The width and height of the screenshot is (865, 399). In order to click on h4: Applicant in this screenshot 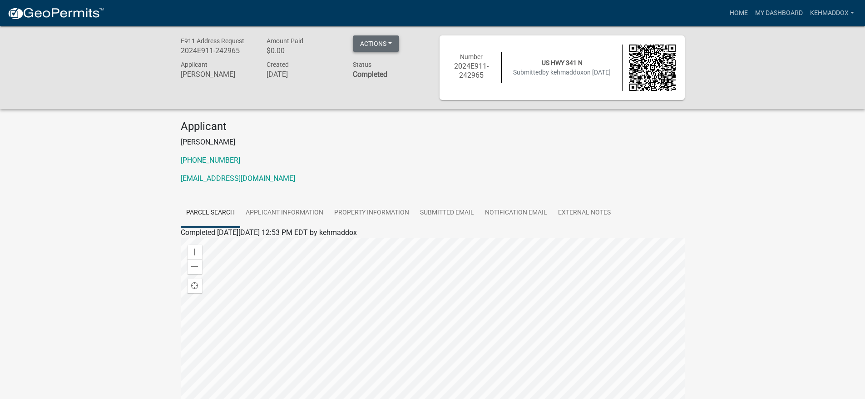, I will do `click(433, 126)`.